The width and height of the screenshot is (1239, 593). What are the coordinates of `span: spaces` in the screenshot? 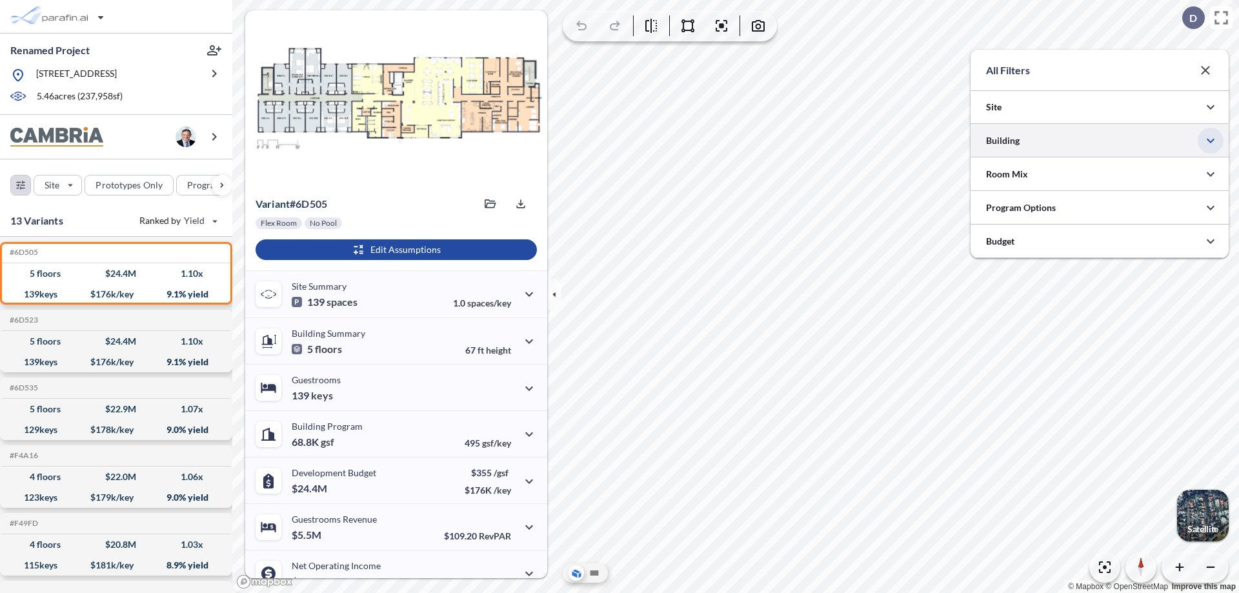 It's located at (342, 302).